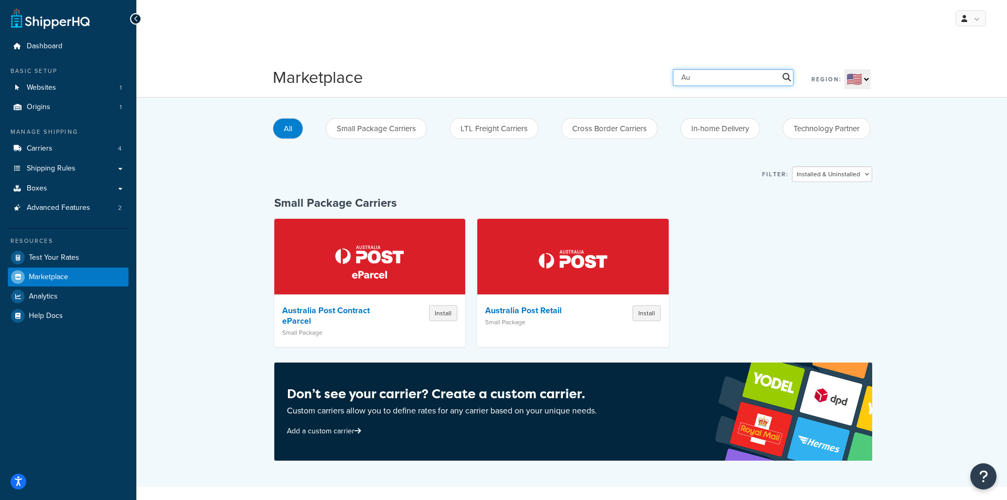 This screenshot has height=500, width=1007. I want to click on button: Open Resource Center, so click(983, 476).